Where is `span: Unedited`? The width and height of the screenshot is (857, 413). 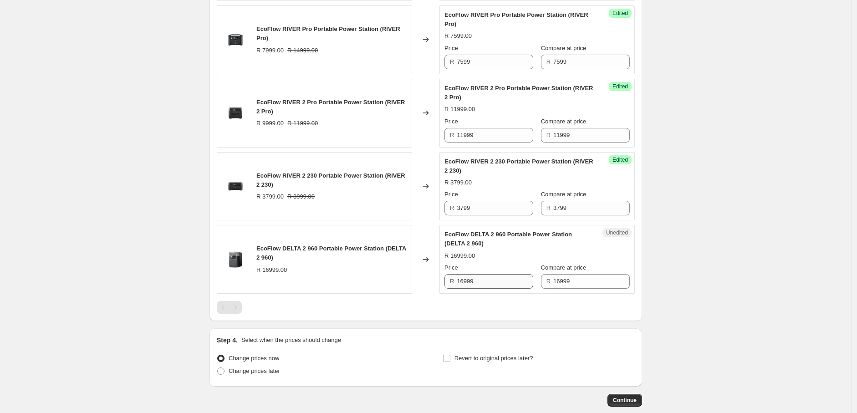 span: Unedited is located at coordinates (617, 233).